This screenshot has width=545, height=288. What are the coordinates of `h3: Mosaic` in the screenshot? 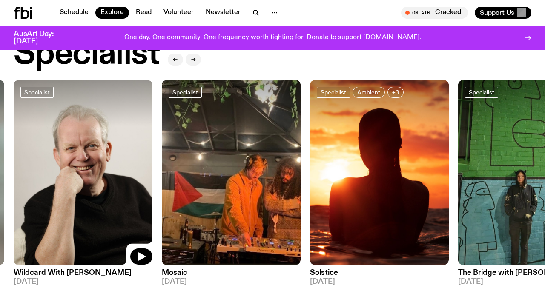 It's located at (231, 273).